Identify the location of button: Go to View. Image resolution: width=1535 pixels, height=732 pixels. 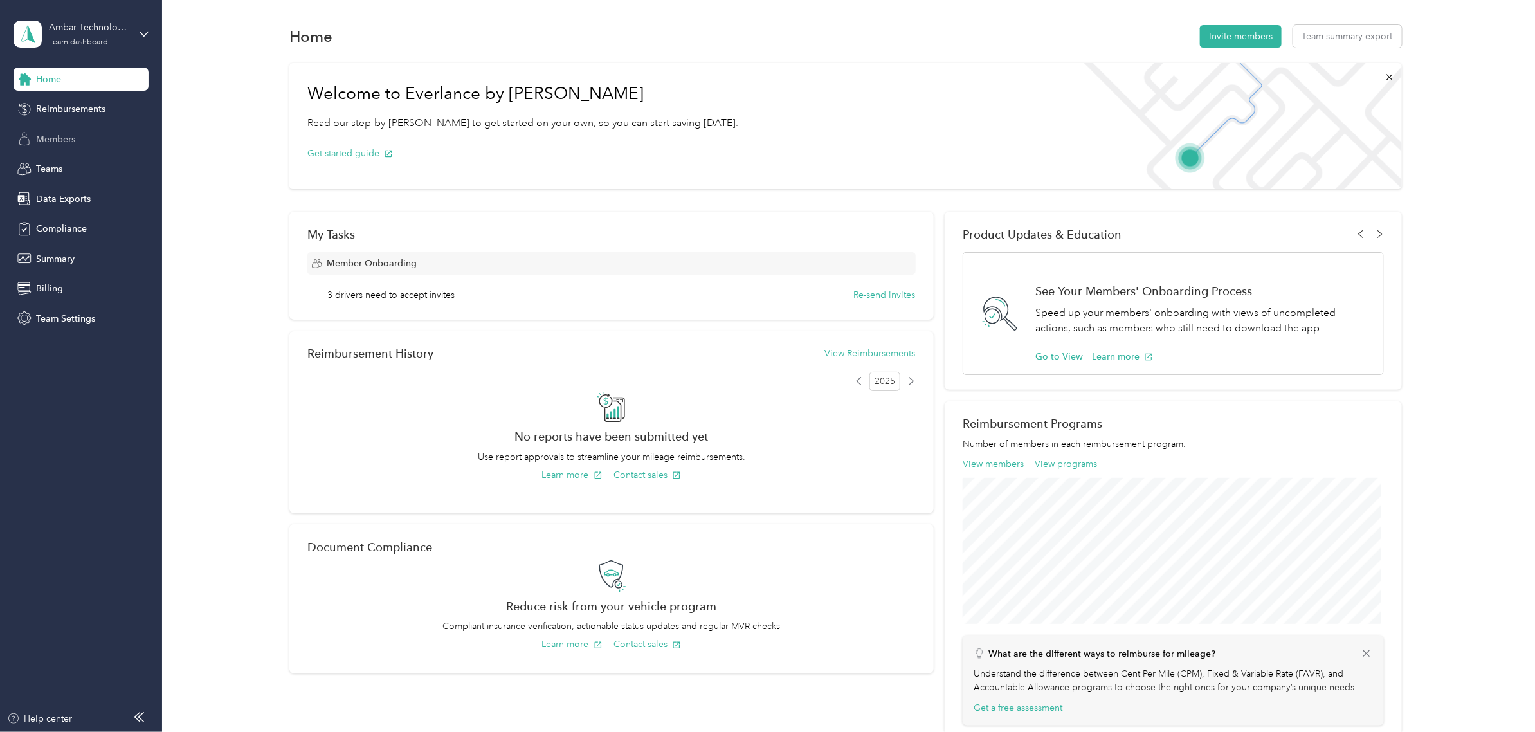
(1059, 356).